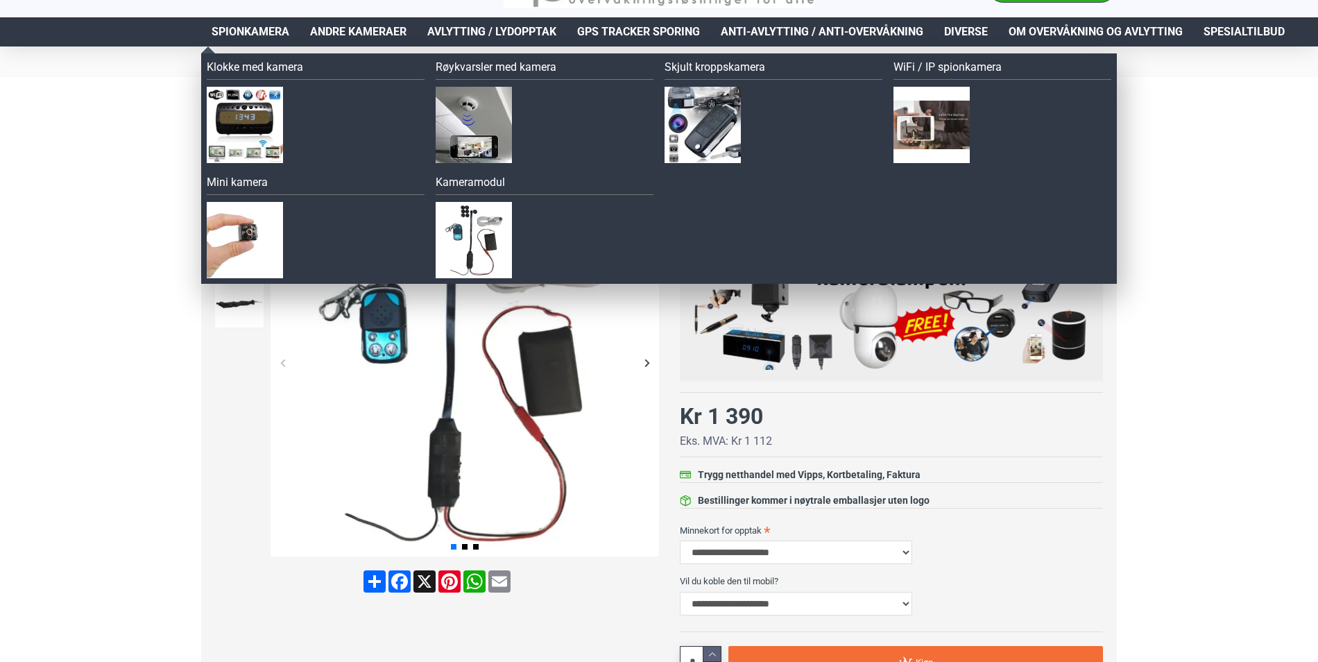 The width and height of the screenshot is (1318, 662). Describe the element at coordinates (316, 184) in the screenshot. I see `a: Mini kamera` at that location.